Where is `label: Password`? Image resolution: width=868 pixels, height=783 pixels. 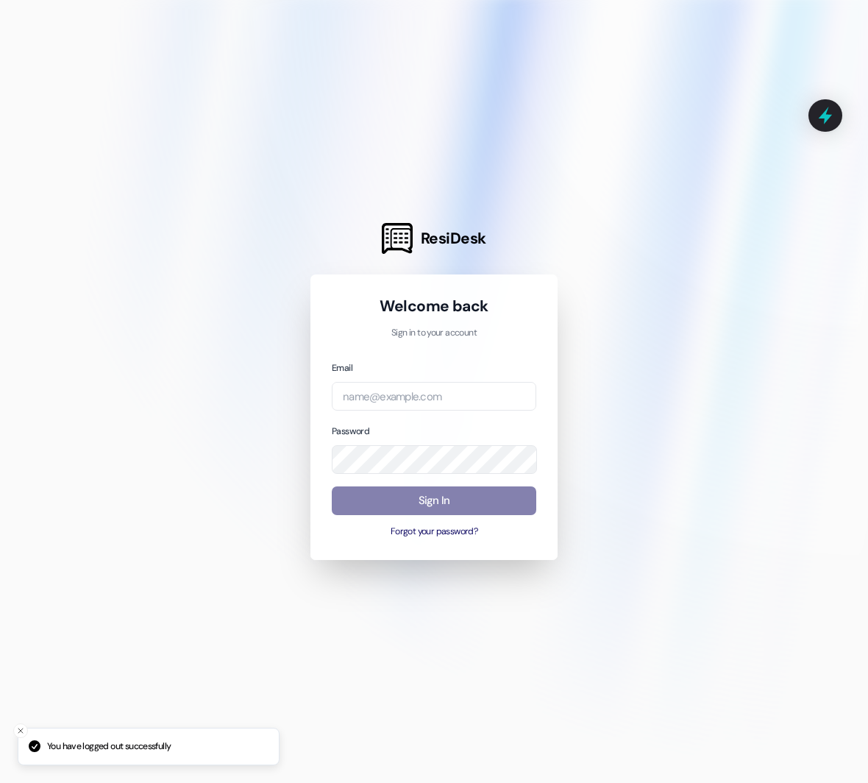
label: Password is located at coordinates (350, 431).